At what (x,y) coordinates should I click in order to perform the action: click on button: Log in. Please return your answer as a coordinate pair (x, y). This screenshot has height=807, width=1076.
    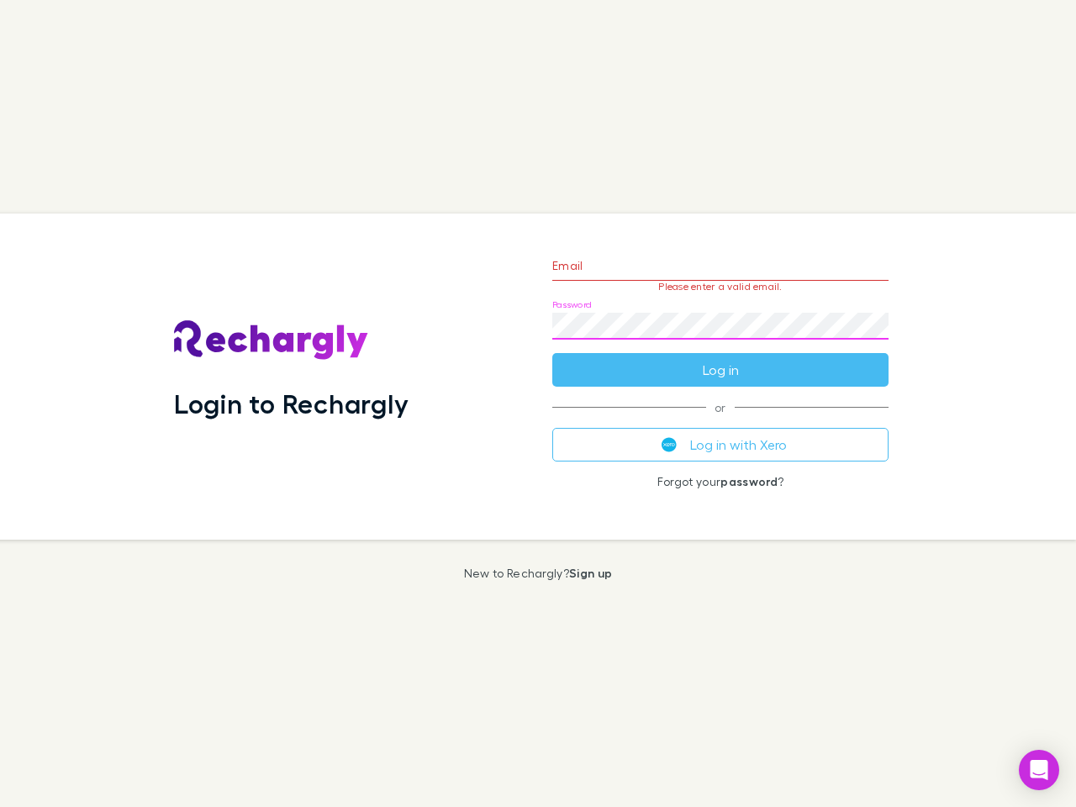
    Looking at the image, I should click on (720, 370).